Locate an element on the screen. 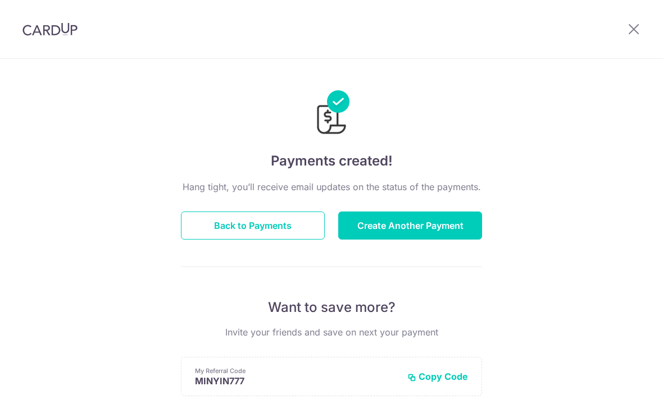 The image size is (663, 400). p: My Referral Code is located at coordinates (296, 371).